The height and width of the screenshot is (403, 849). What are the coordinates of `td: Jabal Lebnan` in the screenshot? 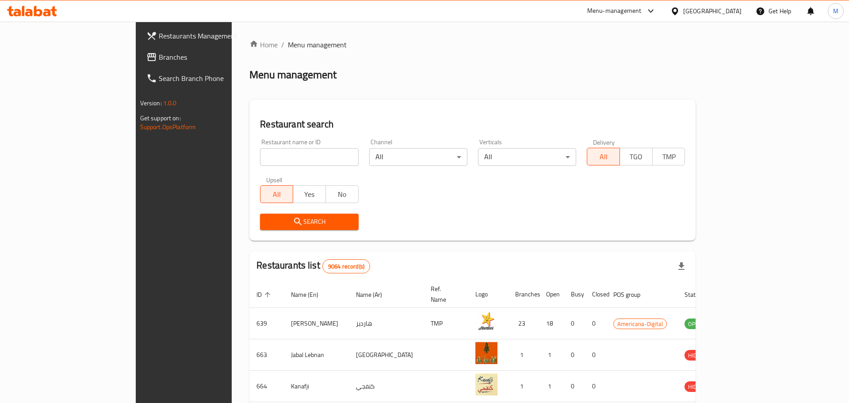 It's located at (316, 355).